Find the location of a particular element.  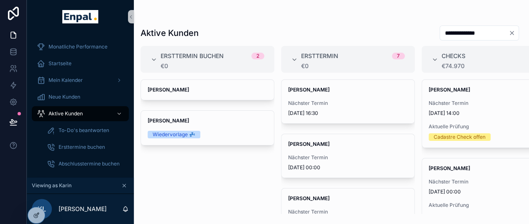

span: To-Do's beantworten is located at coordinates (84, 131).